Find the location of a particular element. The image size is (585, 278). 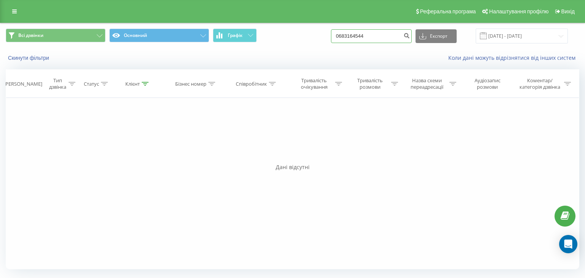

div: Клієнт is located at coordinates (133, 84).